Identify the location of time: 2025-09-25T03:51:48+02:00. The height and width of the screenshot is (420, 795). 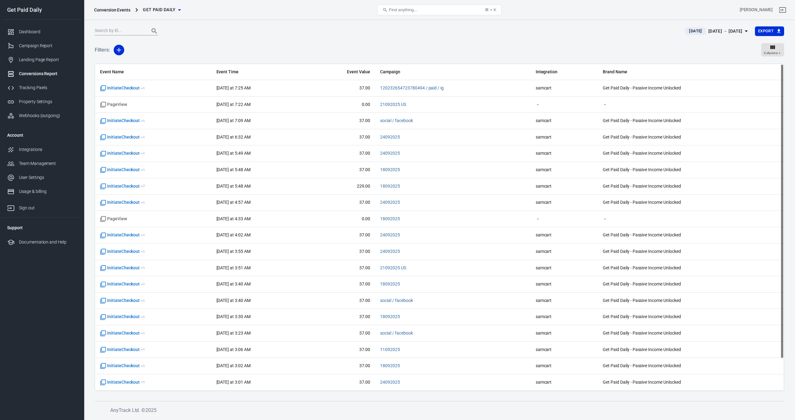
(234, 268).